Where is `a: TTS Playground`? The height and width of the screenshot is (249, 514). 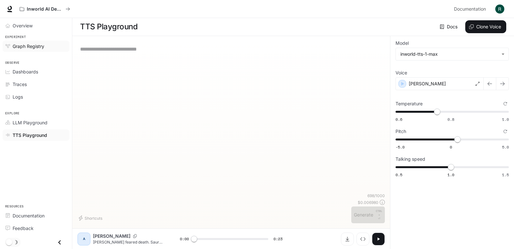
a: TTS Playground is located at coordinates (36, 135).